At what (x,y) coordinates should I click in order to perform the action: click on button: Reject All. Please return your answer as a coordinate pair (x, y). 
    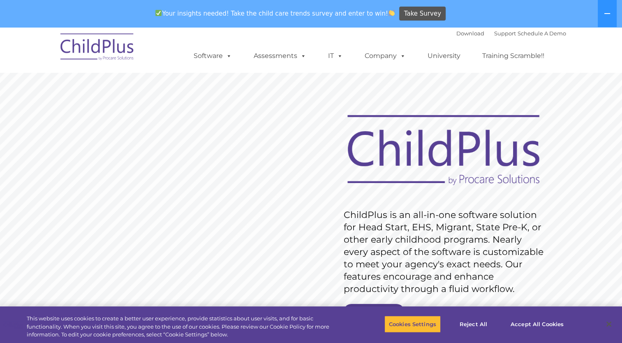
    Looking at the image, I should click on (473, 324).